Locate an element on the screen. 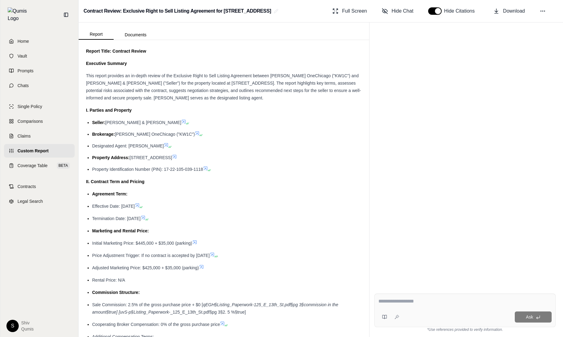 This screenshot has height=337, width=563. button: Ask is located at coordinates (534, 317).